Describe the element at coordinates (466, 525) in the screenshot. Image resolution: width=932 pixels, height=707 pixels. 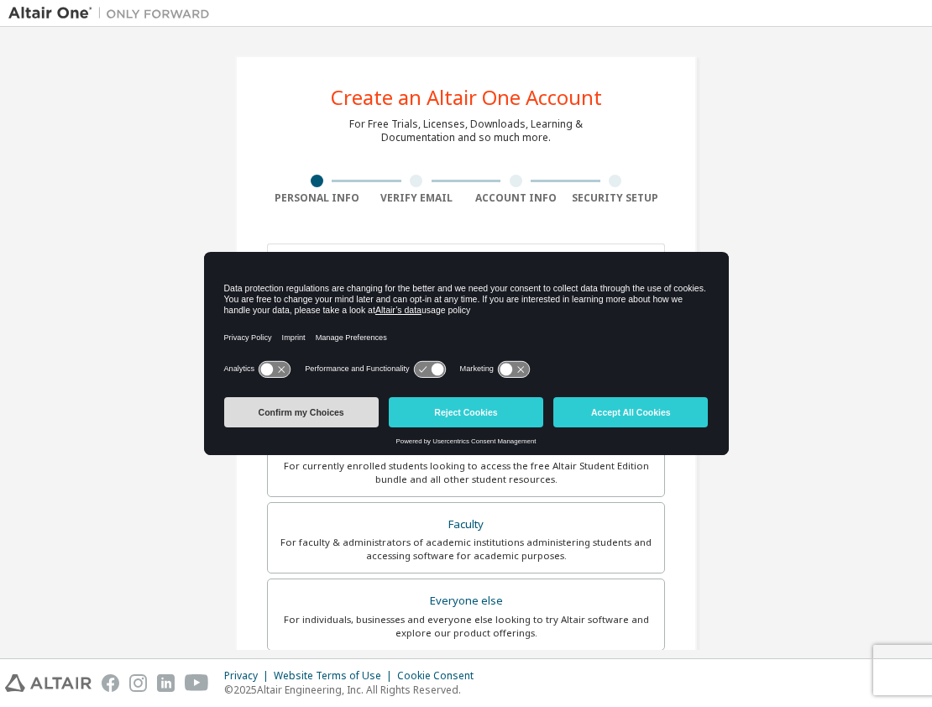
I see `div: Faculty` at that location.